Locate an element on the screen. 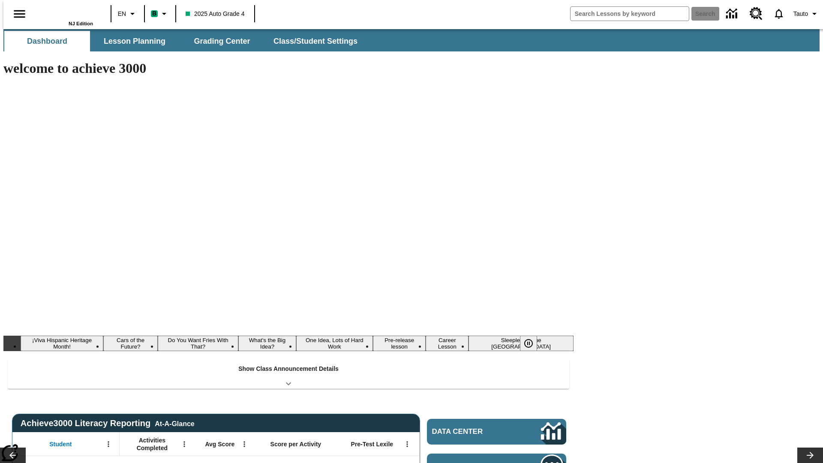 This screenshot has width=823, height=463. h1: welcome to achieve 3000 is located at coordinates (288, 68).